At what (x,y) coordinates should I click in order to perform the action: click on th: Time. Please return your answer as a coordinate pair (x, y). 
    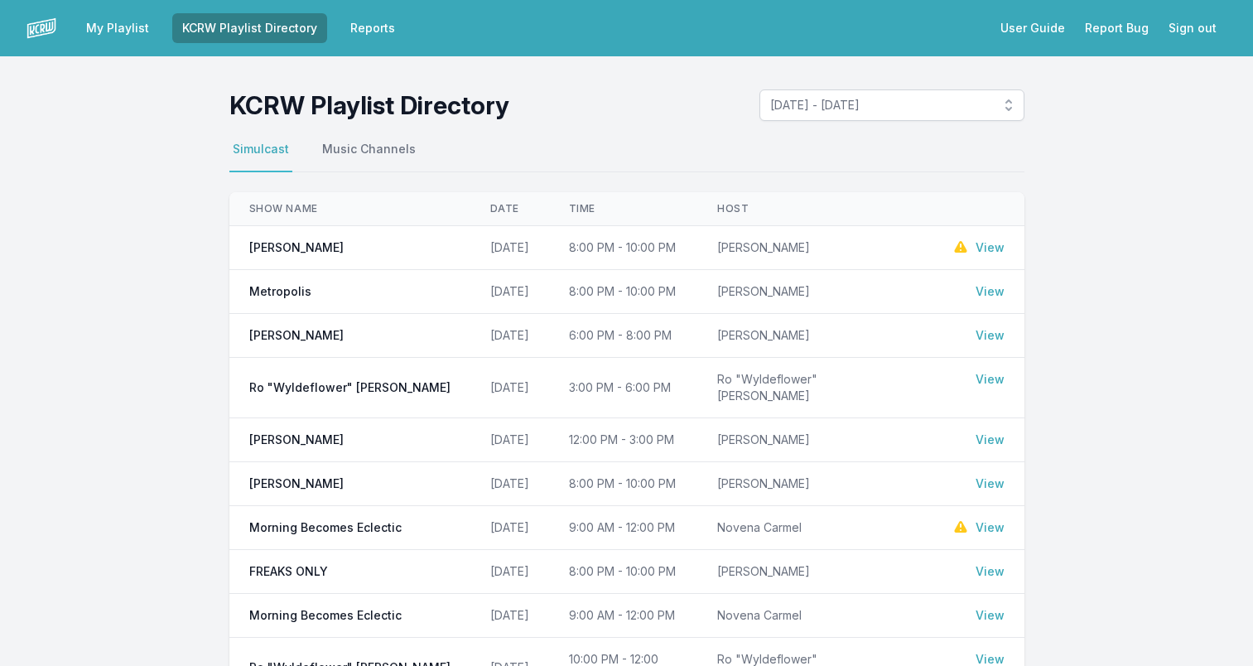
    Looking at the image, I should click on (624, 209).